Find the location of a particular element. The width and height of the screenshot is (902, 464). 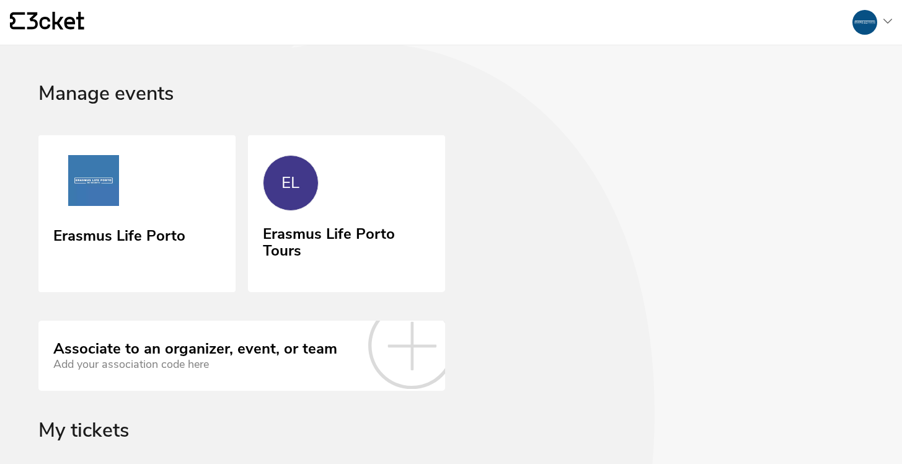

div: Associate to an organizer, event, or team is located at coordinates (195, 349).